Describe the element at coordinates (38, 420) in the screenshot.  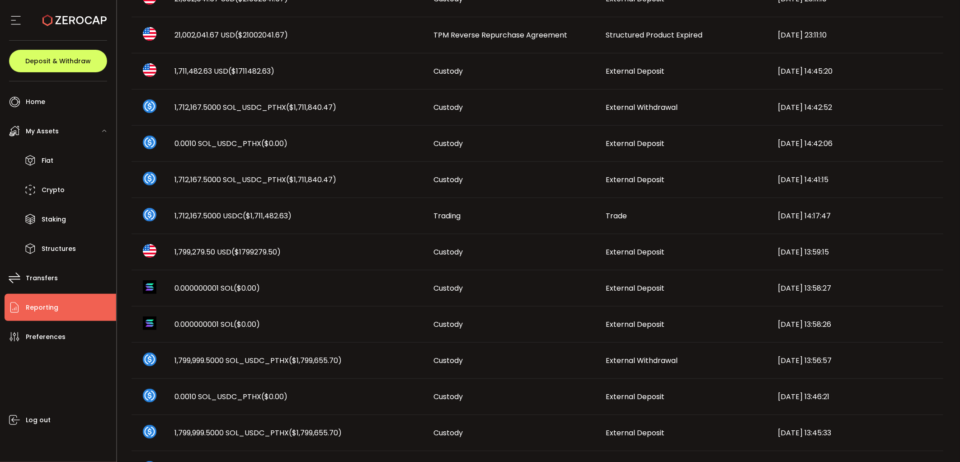
I see `span: Log out` at that location.